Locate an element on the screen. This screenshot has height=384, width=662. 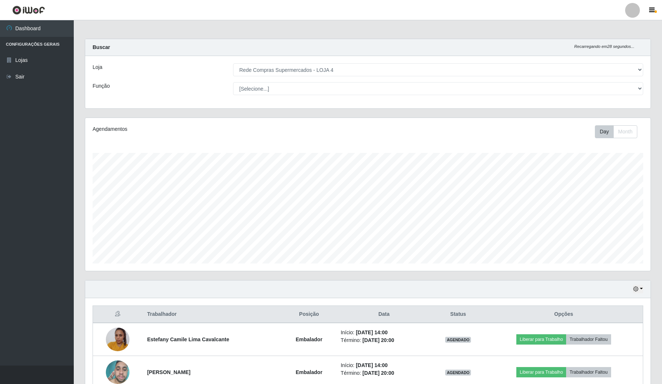
strong: Buscar is located at coordinates (101, 47).